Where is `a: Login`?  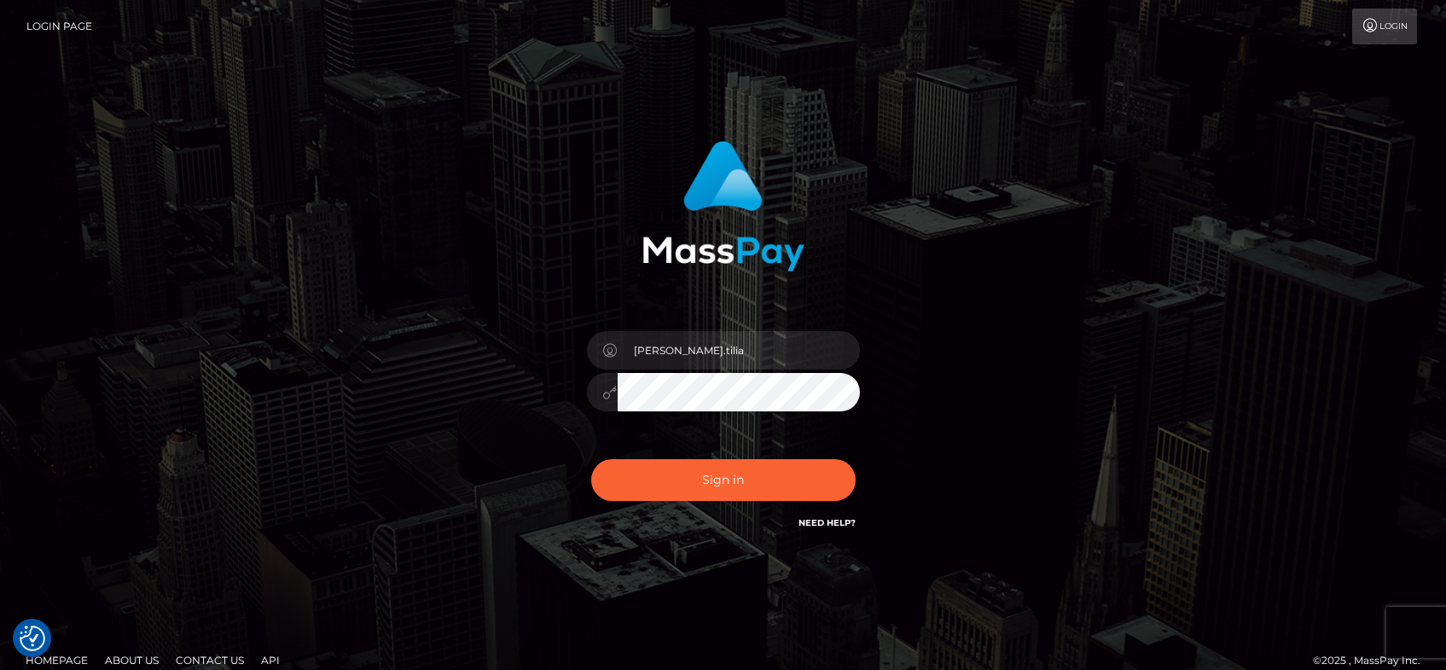 a: Login is located at coordinates (1384, 26).